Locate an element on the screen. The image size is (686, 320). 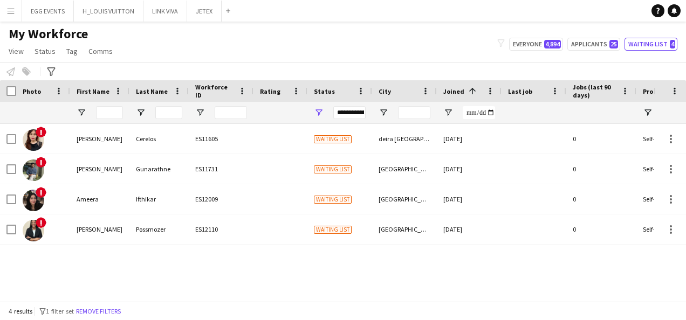
button: LINK VIVA is located at coordinates (165, 11).